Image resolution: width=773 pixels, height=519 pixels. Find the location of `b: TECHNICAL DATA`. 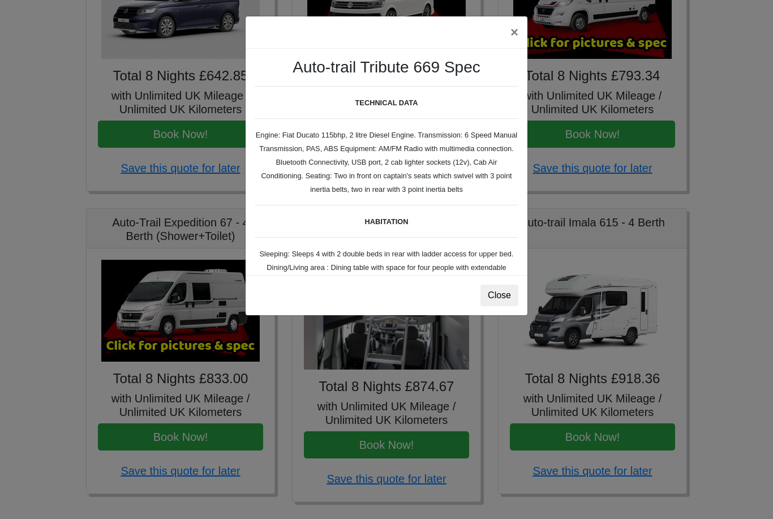

b: TECHNICAL DATA is located at coordinates (386, 102).